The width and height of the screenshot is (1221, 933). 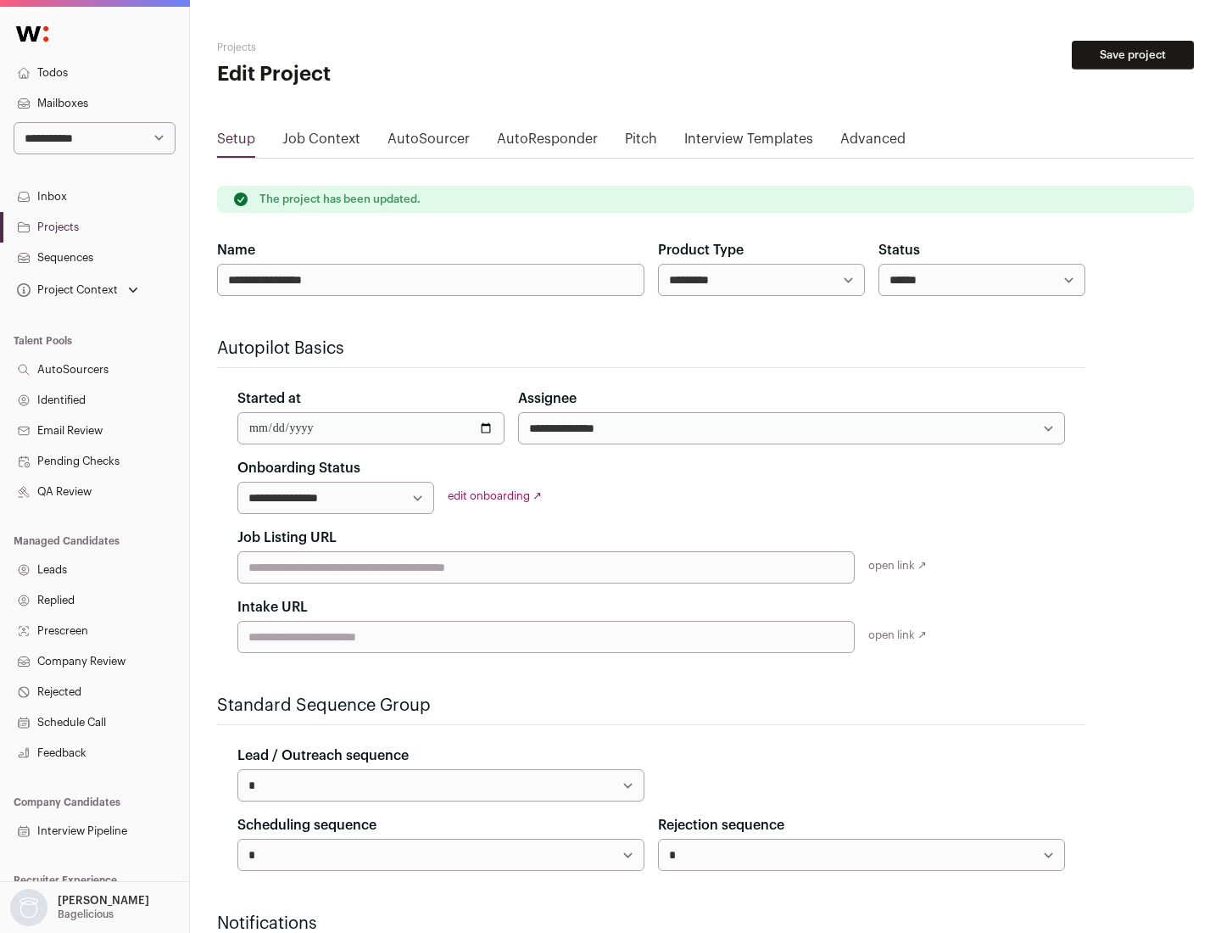 What do you see at coordinates (236, 250) in the screenshot?
I see `label: Name` at bounding box center [236, 250].